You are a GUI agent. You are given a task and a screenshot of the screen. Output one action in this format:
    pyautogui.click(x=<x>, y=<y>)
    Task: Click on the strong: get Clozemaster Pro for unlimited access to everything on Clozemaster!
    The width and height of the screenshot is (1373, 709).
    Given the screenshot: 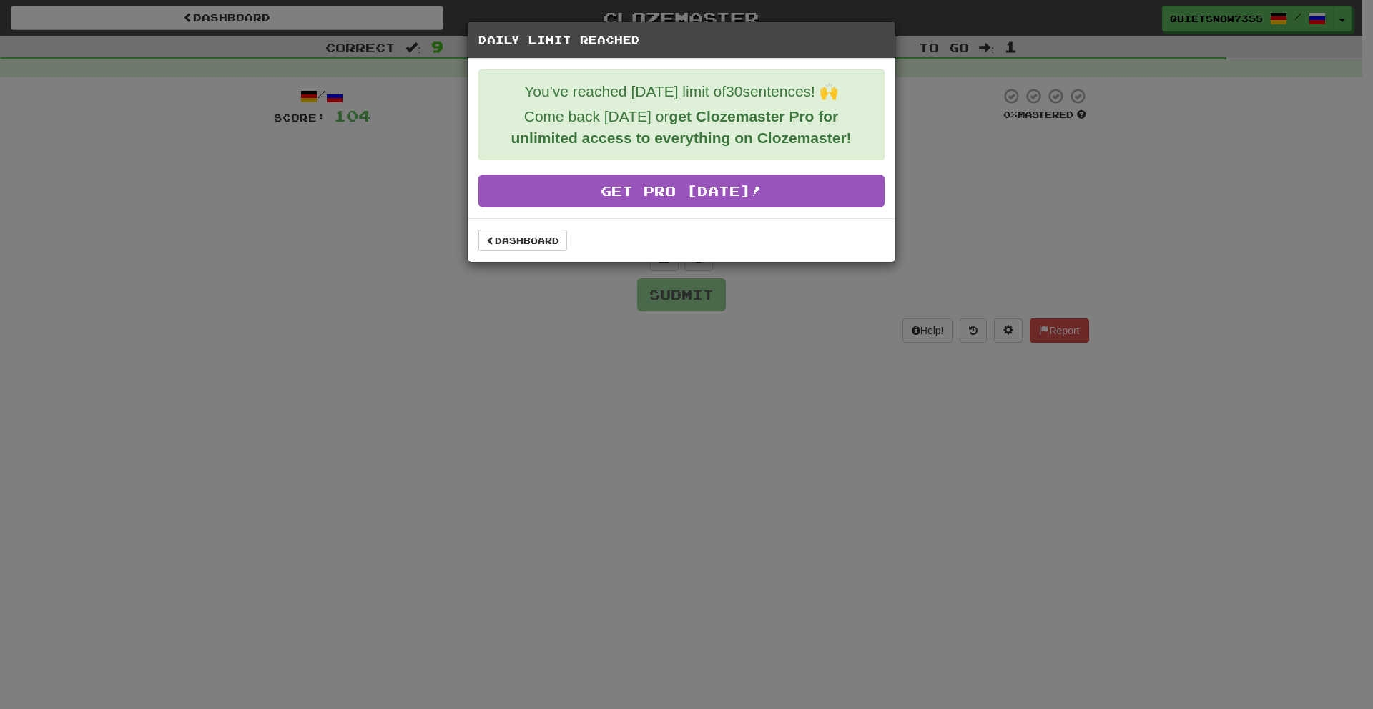 What is the action you would take?
    pyautogui.click(x=681, y=127)
    